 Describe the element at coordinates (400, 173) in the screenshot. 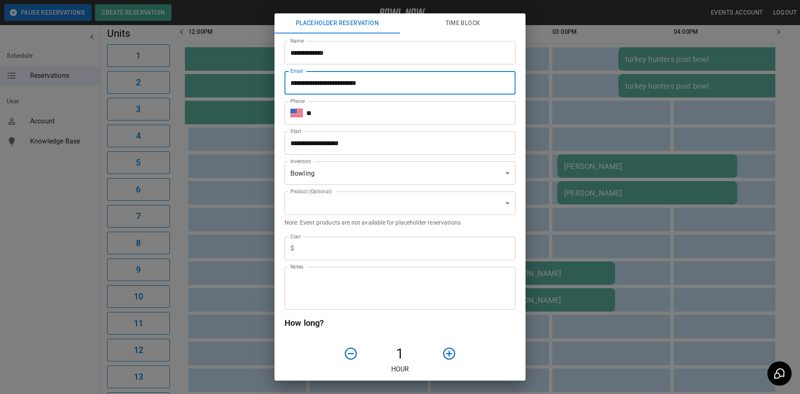

I see `div: Bowling` at that location.